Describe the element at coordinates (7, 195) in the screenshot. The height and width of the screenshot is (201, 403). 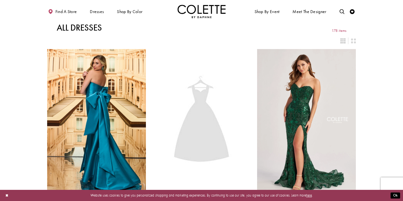
I see `button: Close Dialog` at that location.